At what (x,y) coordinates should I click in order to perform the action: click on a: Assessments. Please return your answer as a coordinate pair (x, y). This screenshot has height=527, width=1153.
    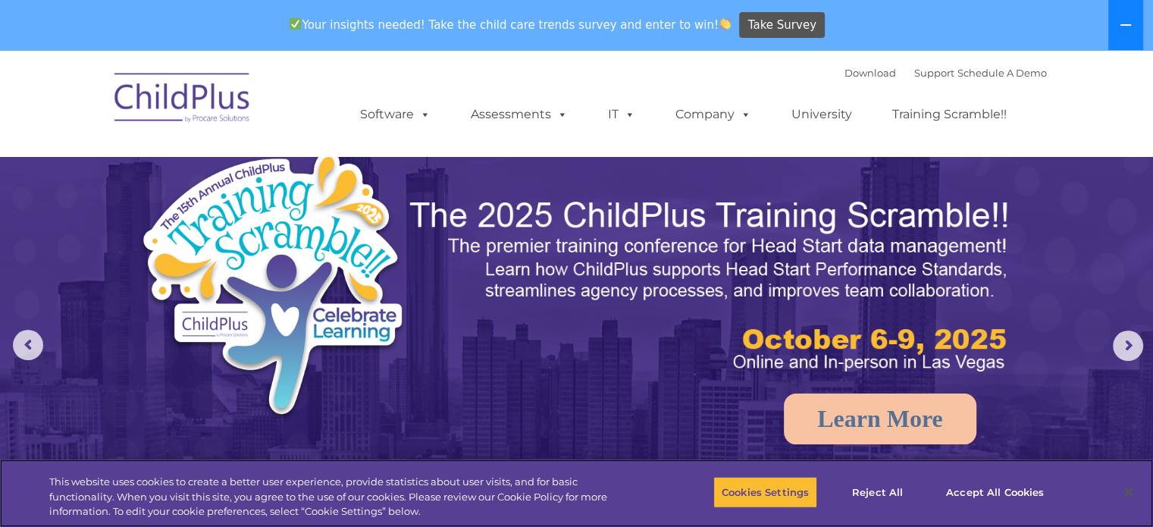
    Looking at the image, I should click on (519, 114).